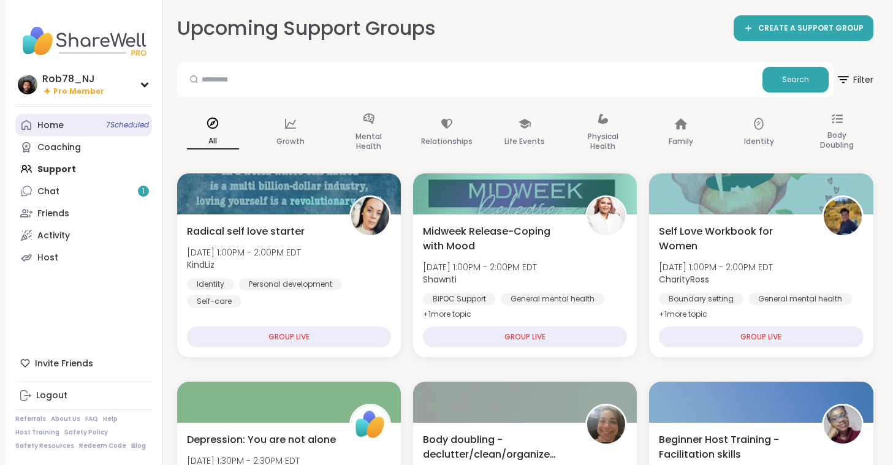 The image size is (893, 465). I want to click on div: Self-care, so click(214, 302).